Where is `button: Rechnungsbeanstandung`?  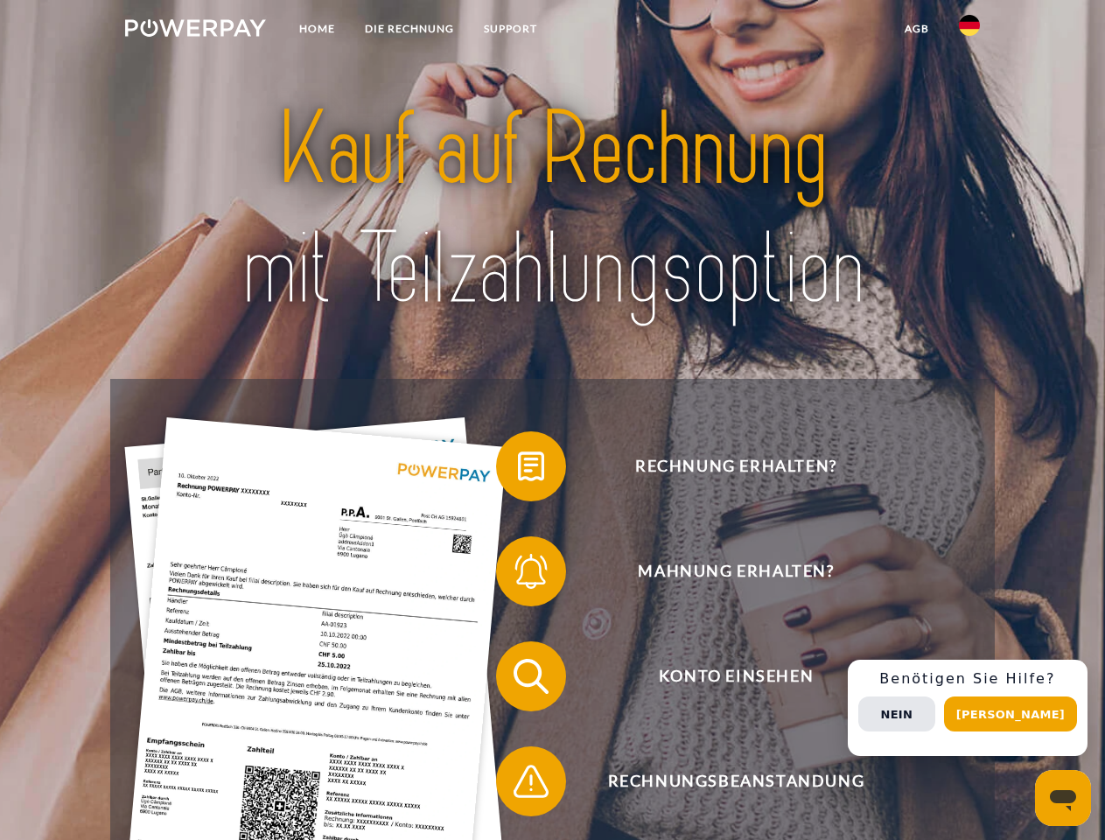 button: Rechnungsbeanstandung is located at coordinates (724, 782).